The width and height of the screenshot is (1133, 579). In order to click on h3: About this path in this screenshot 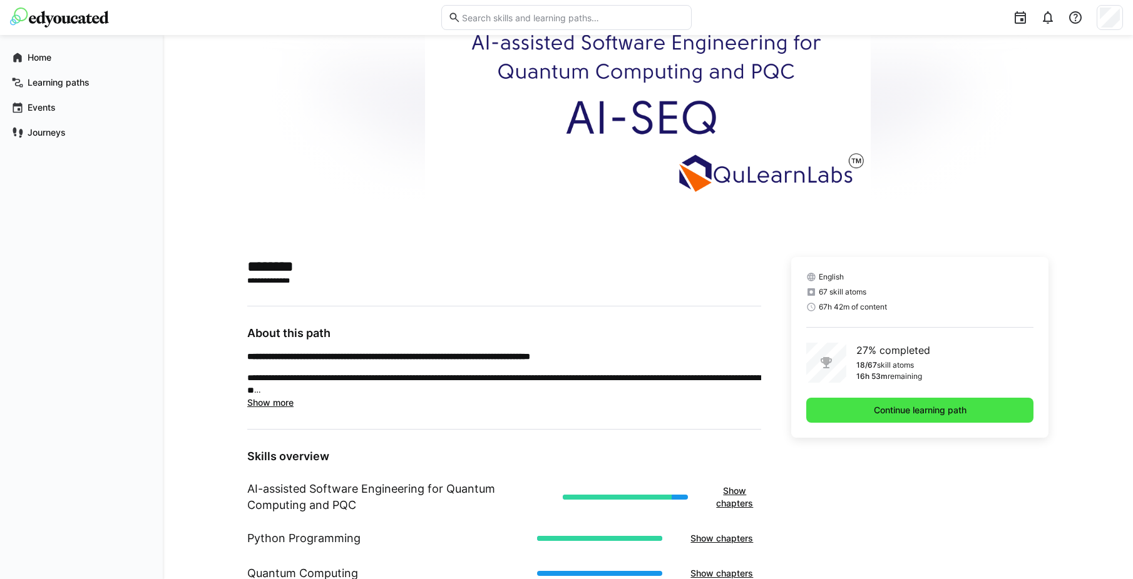, I will do `click(504, 333)`.